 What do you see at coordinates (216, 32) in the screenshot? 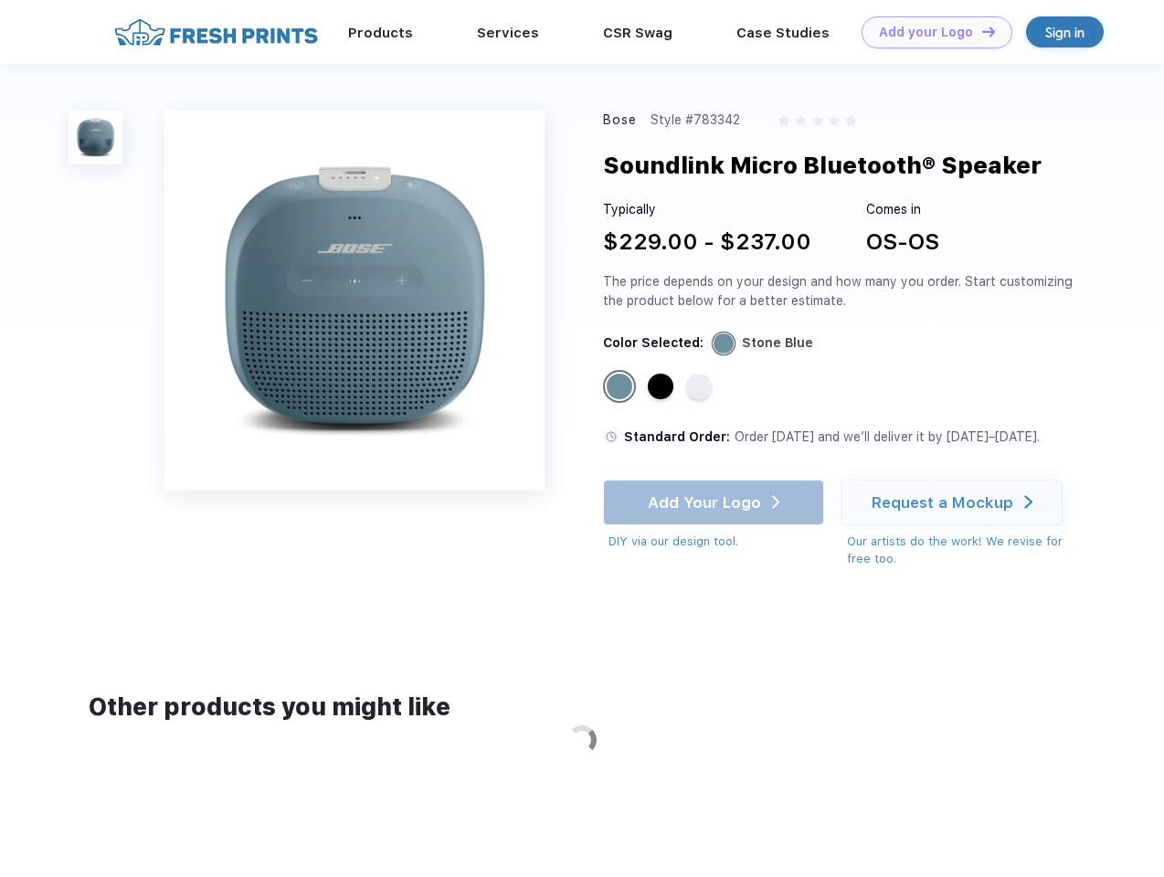
I see `img: fo%20logo%202.webp` at bounding box center [216, 32].